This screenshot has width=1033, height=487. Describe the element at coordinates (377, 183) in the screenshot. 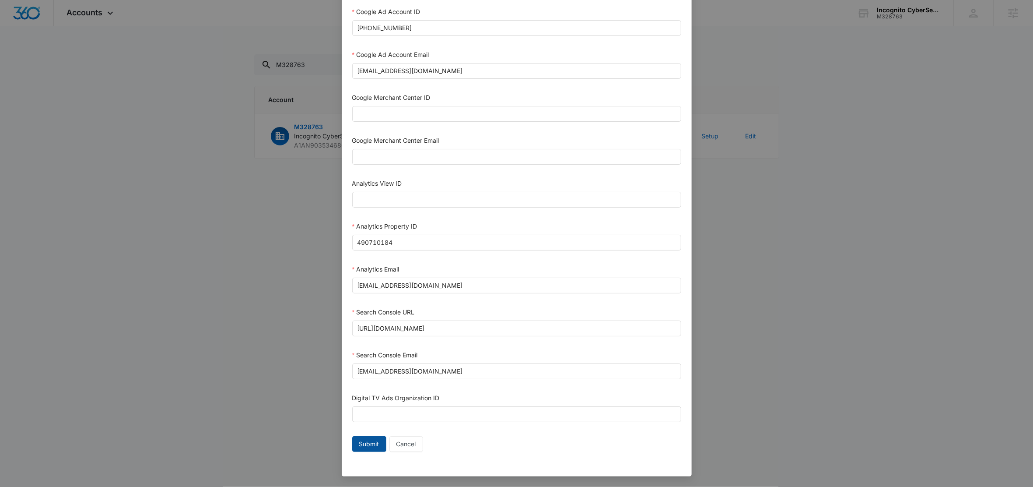

I see `label: Analytics View ID` at that location.